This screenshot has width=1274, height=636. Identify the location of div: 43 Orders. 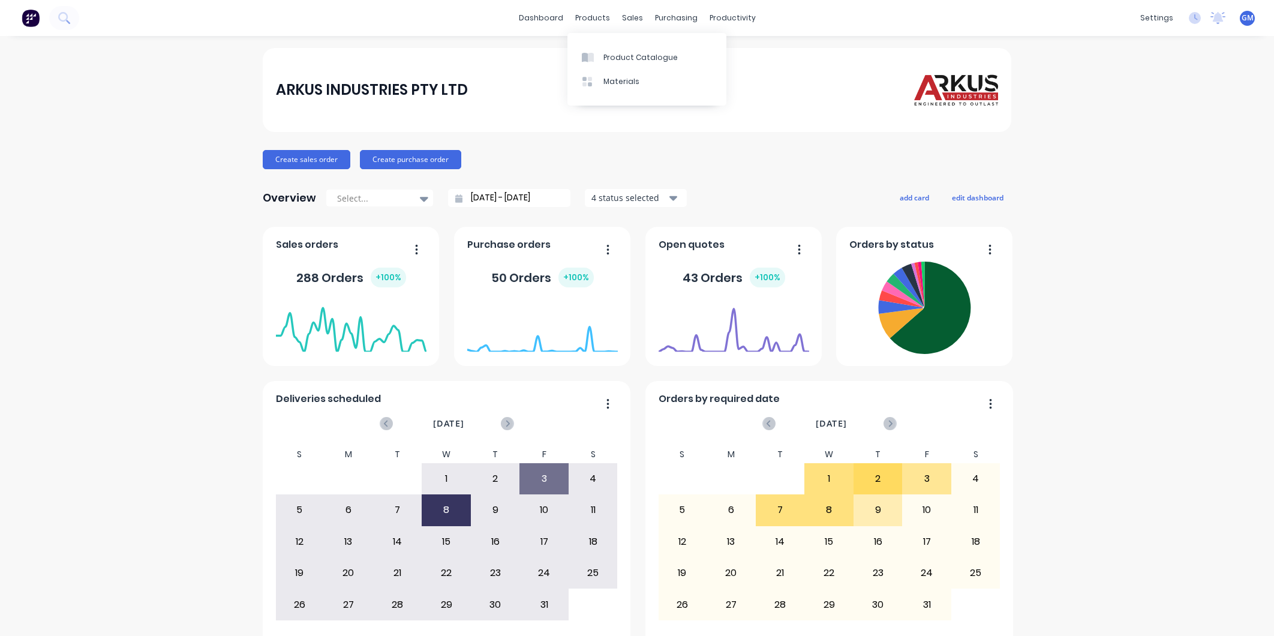
(733, 277).